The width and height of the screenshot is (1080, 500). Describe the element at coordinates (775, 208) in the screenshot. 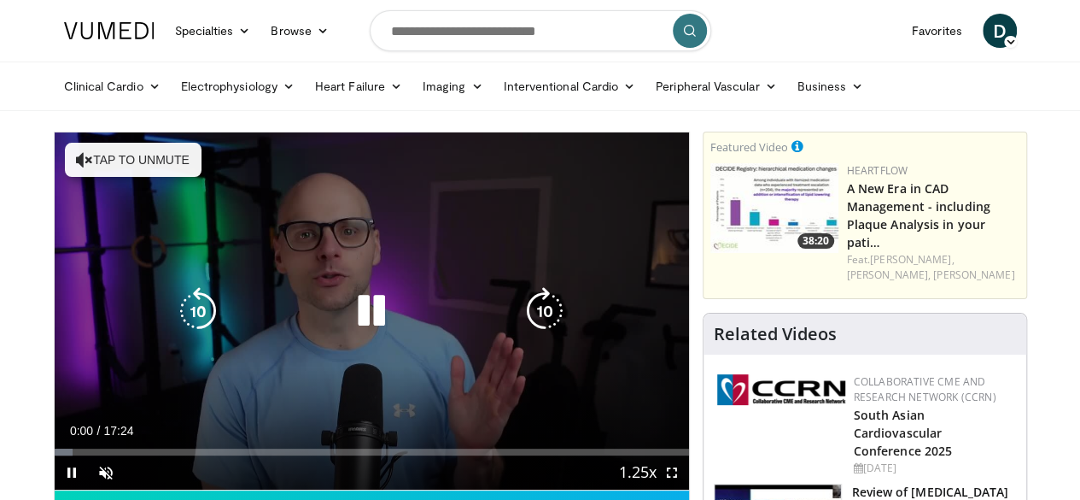

I see `a: 38:20` at that location.